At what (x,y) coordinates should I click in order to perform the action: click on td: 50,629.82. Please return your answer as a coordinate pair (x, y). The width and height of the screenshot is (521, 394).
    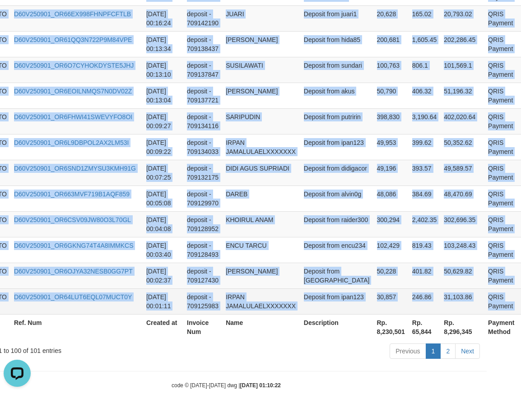
    Looking at the image, I should click on (462, 275).